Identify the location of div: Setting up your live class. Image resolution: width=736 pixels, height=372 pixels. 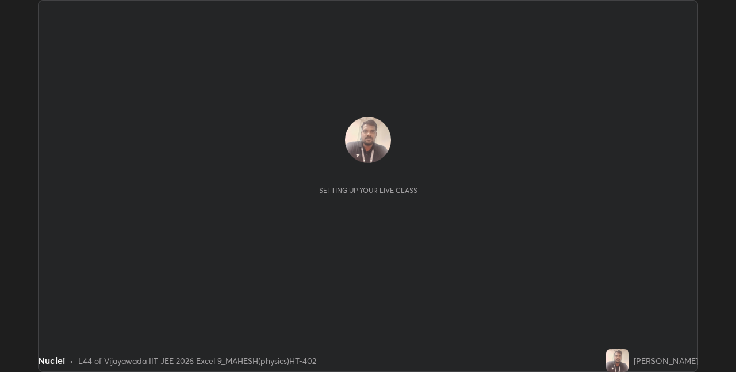
(368, 190).